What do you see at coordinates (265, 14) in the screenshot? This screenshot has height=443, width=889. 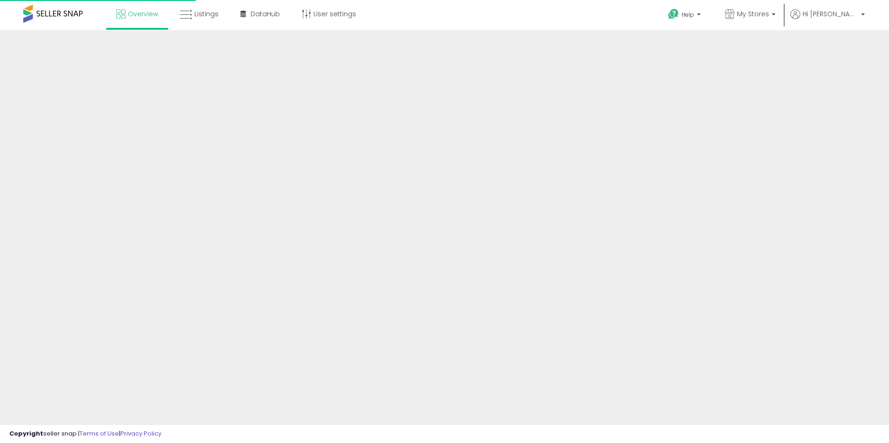 I see `span: DataHub` at bounding box center [265, 14].